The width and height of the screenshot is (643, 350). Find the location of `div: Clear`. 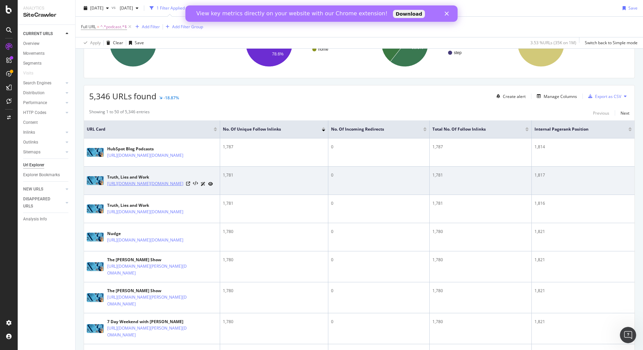

div: Clear is located at coordinates (118, 43).